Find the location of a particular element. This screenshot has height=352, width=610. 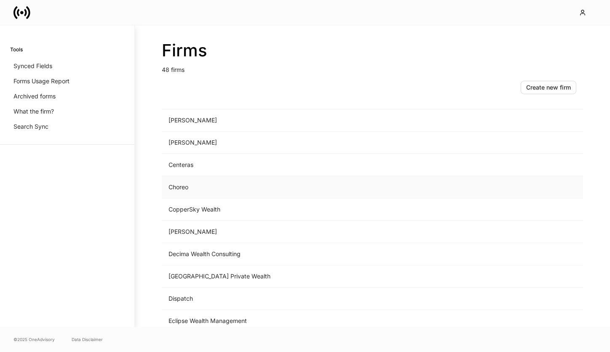

a: Forms Usage Report is located at coordinates (67, 81).